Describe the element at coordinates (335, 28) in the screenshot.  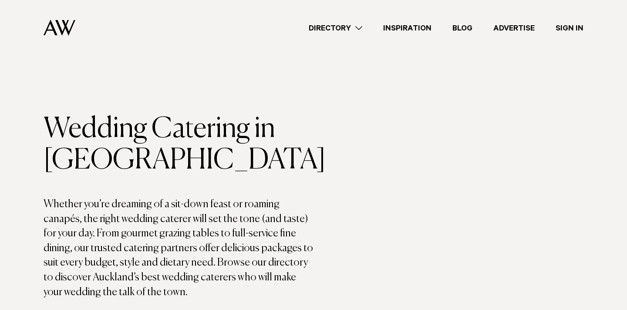
I see `a: Directory` at that location.